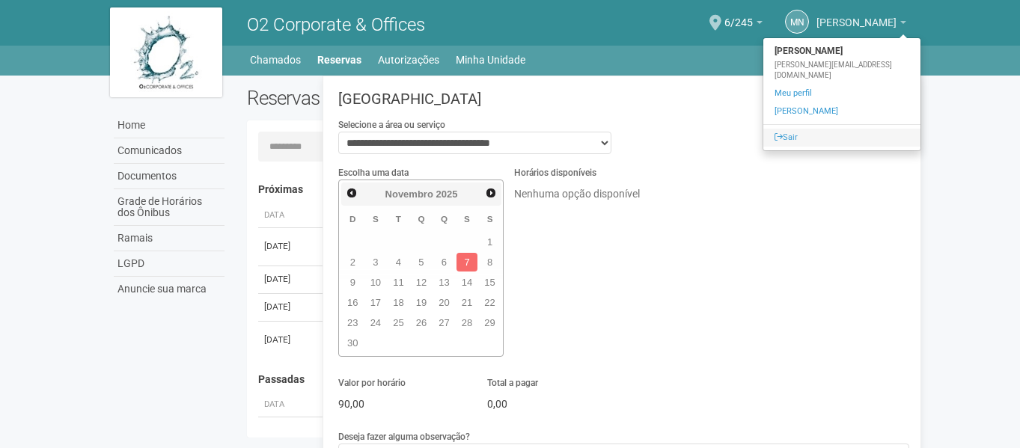 The width and height of the screenshot is (1020, 448). I want to click on a: 13, so click(444, 282).